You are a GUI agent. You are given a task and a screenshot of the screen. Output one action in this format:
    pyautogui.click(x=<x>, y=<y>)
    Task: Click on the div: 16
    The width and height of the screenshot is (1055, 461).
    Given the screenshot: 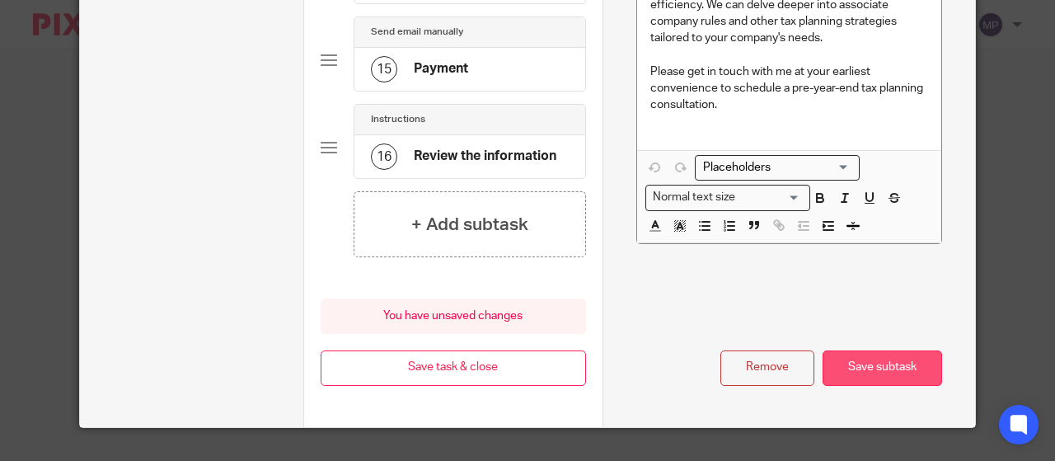 What is the action you would take?
    pyautogui.click(x=384, y=157)
    